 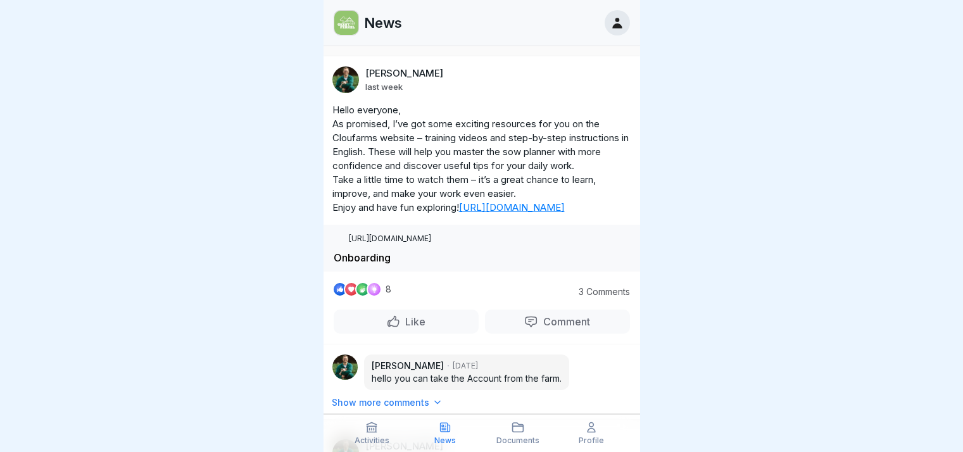 What do you see at coordinates (564, 322) in the screenshot?
I see `p: Comment` at bounding box center [564, 322].